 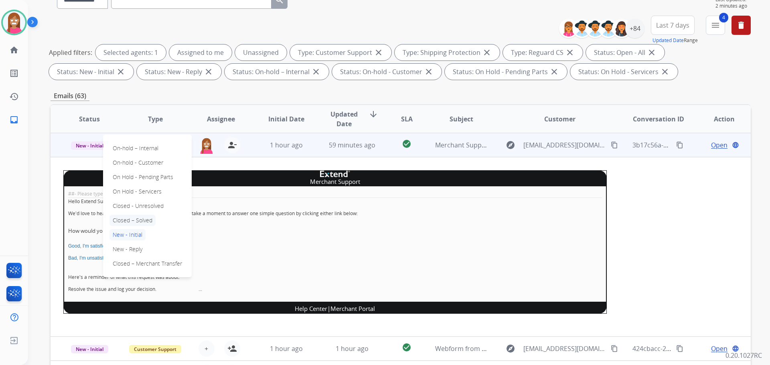 What do you see at coordinates (506, 72) in the screenshot?
I see `div: Status: On Hold - Pending Parts` at bounding box center [506, 72].